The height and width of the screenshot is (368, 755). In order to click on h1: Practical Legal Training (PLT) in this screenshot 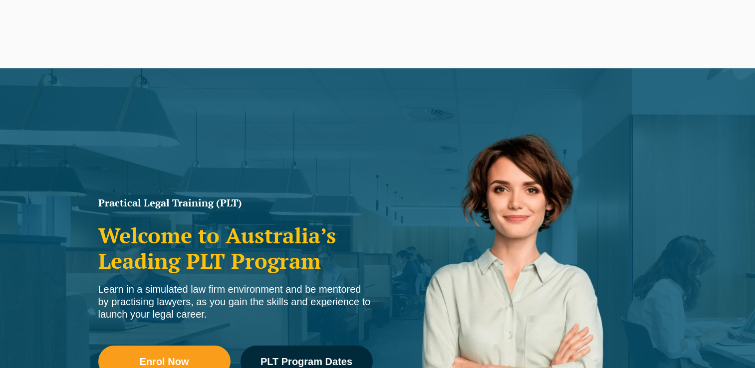, I will do `click(235, 203)`.